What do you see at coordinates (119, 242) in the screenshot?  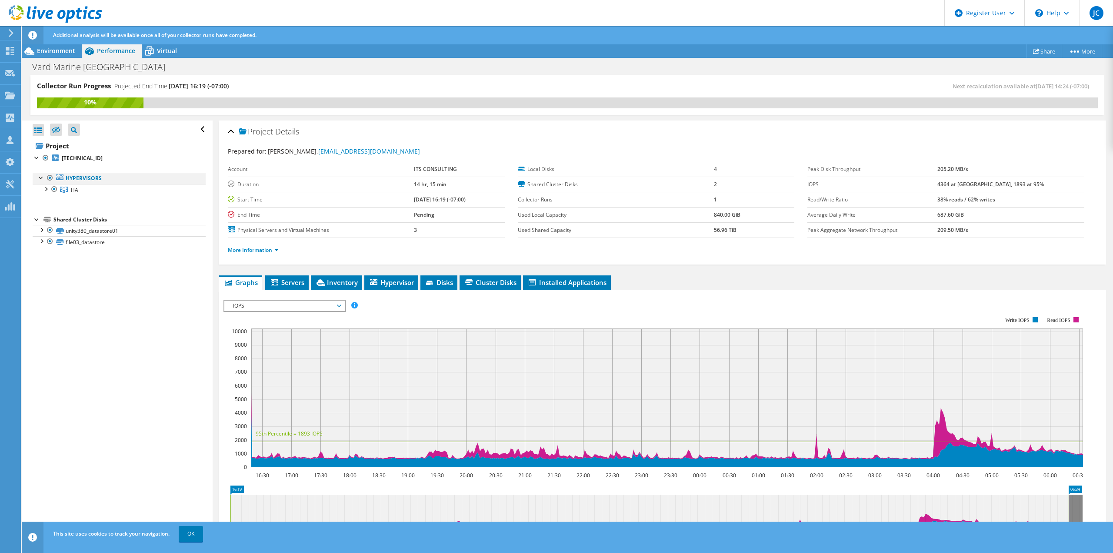 I see `a: file03_datastore` at bounding box center [119, 242].